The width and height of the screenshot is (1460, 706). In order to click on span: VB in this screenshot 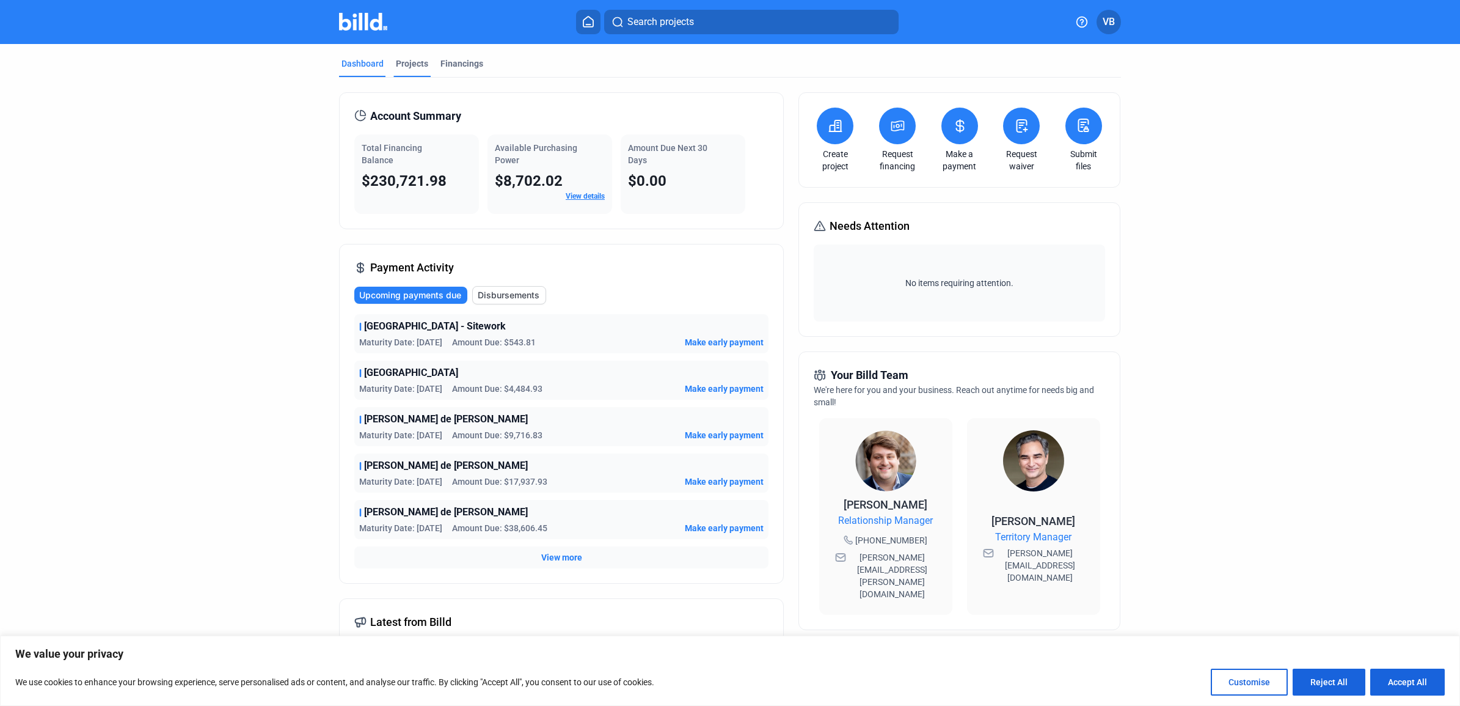, I will do `click(1109, 22)`.